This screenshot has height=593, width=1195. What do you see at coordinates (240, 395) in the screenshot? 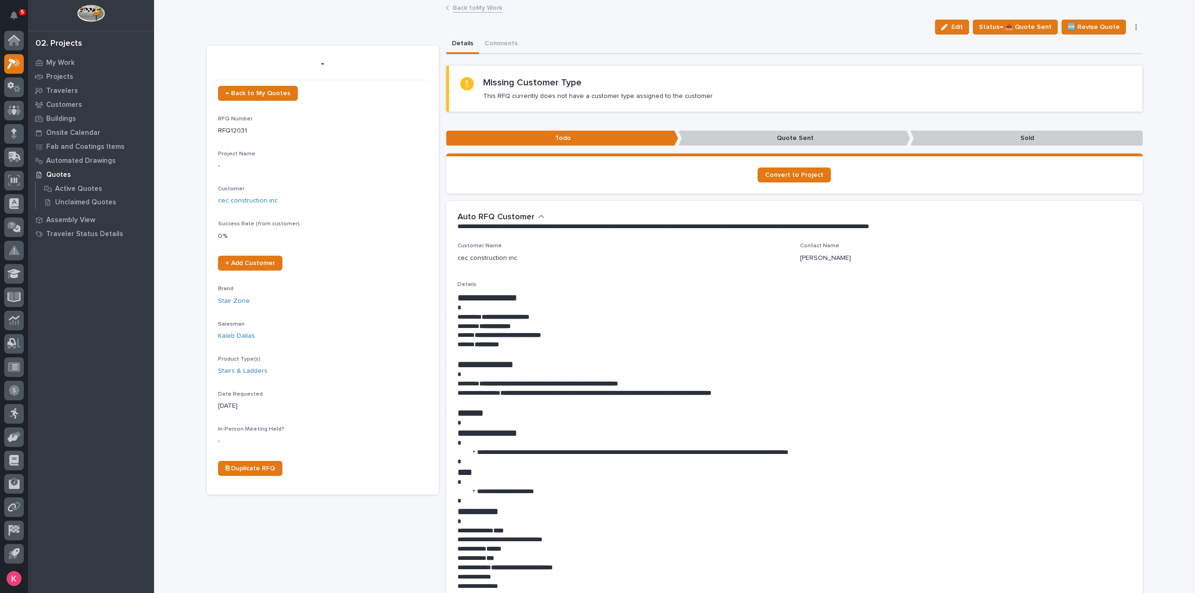
I see `span: Date Requested` at bounding box center [240, 395].